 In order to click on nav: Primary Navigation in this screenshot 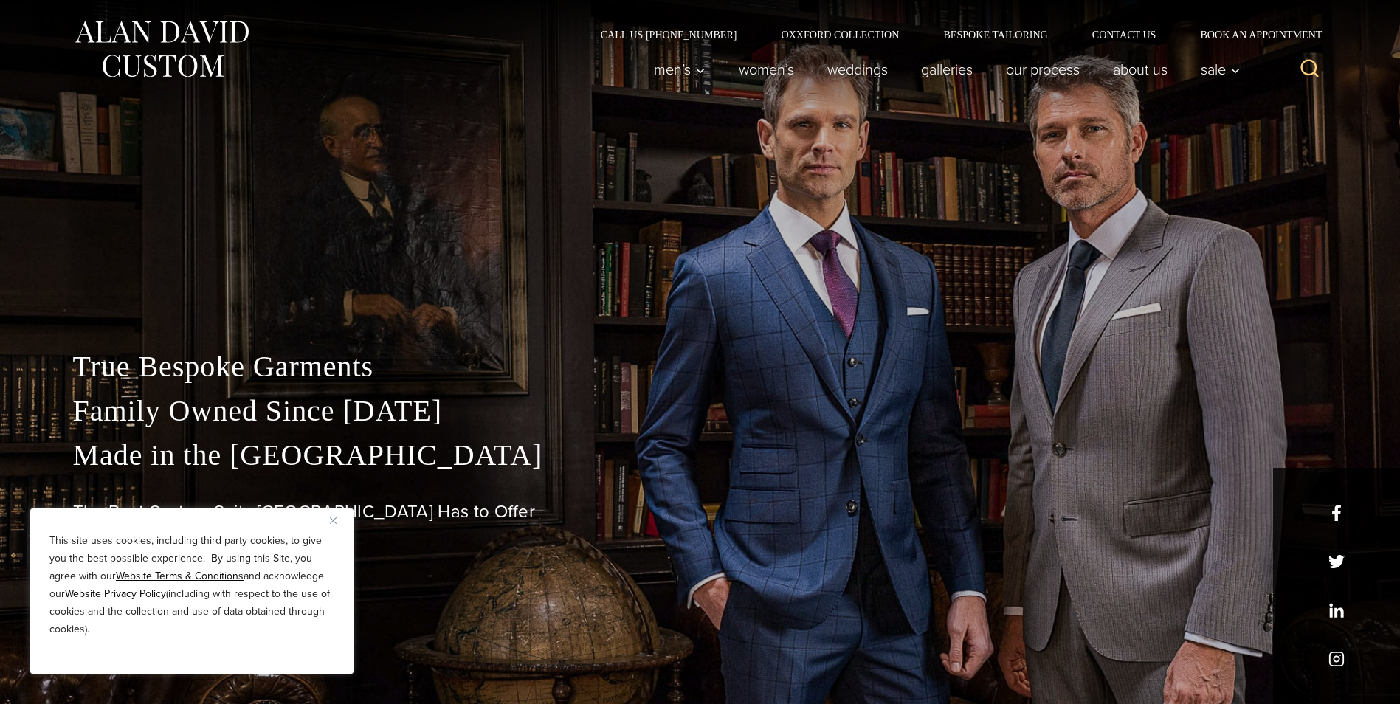, I will do `click(942, 69)`.